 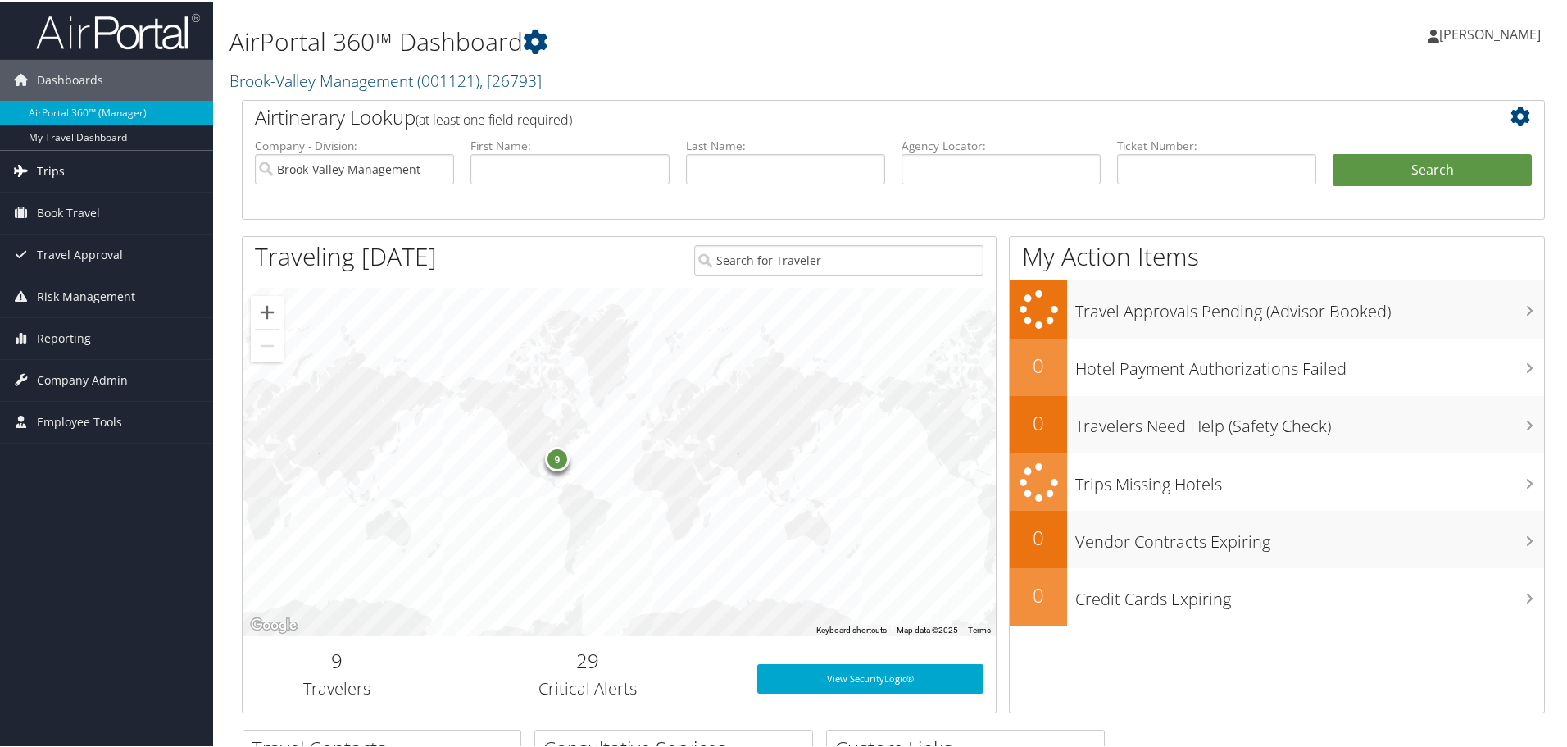 What do you see at coordinates (1277, 307) in the screenshot?
I see `a: Travel Approvals Pending (Advisor Booked)` at bounding box center [1277, 307].